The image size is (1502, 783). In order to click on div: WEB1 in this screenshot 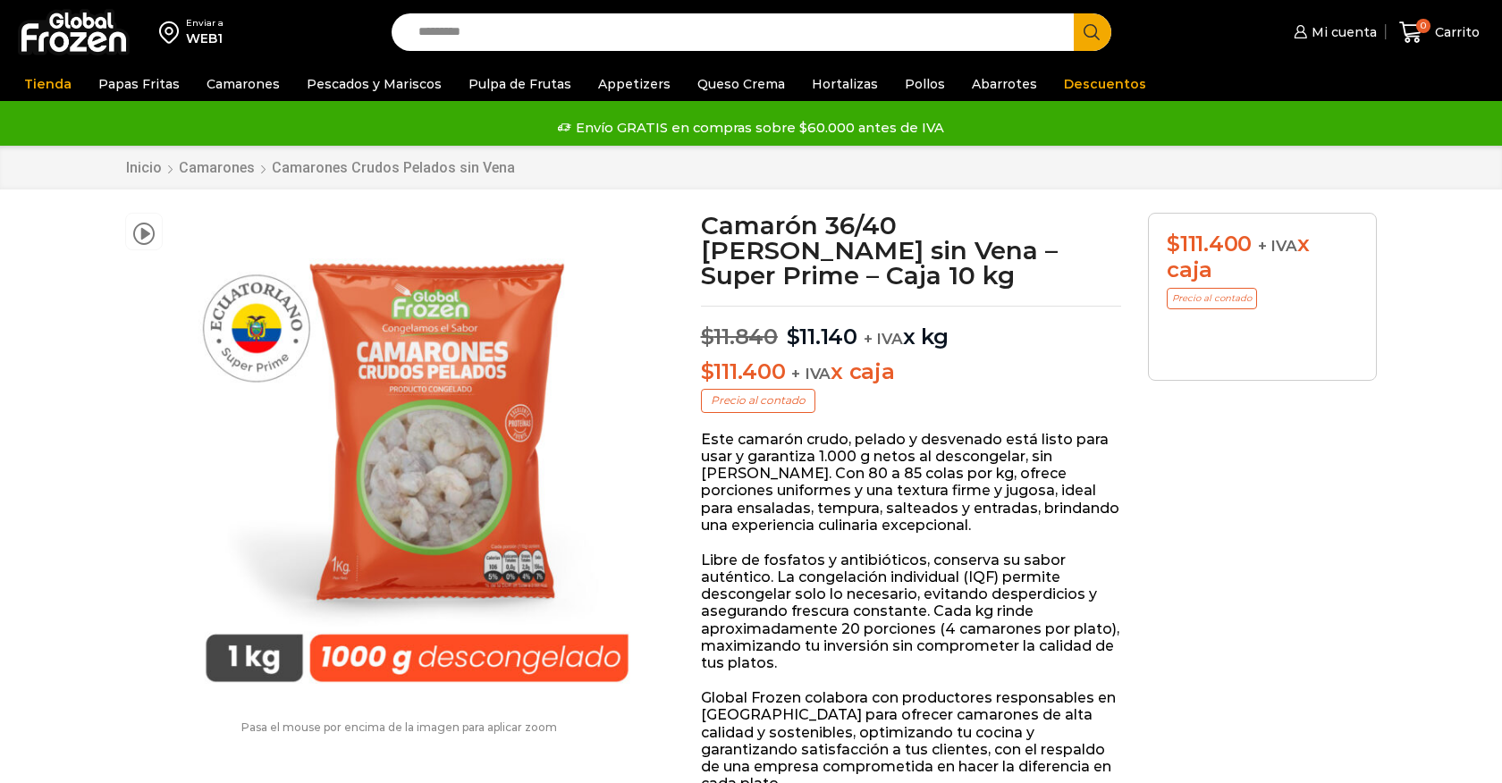, I will do `click(205, 38)`.